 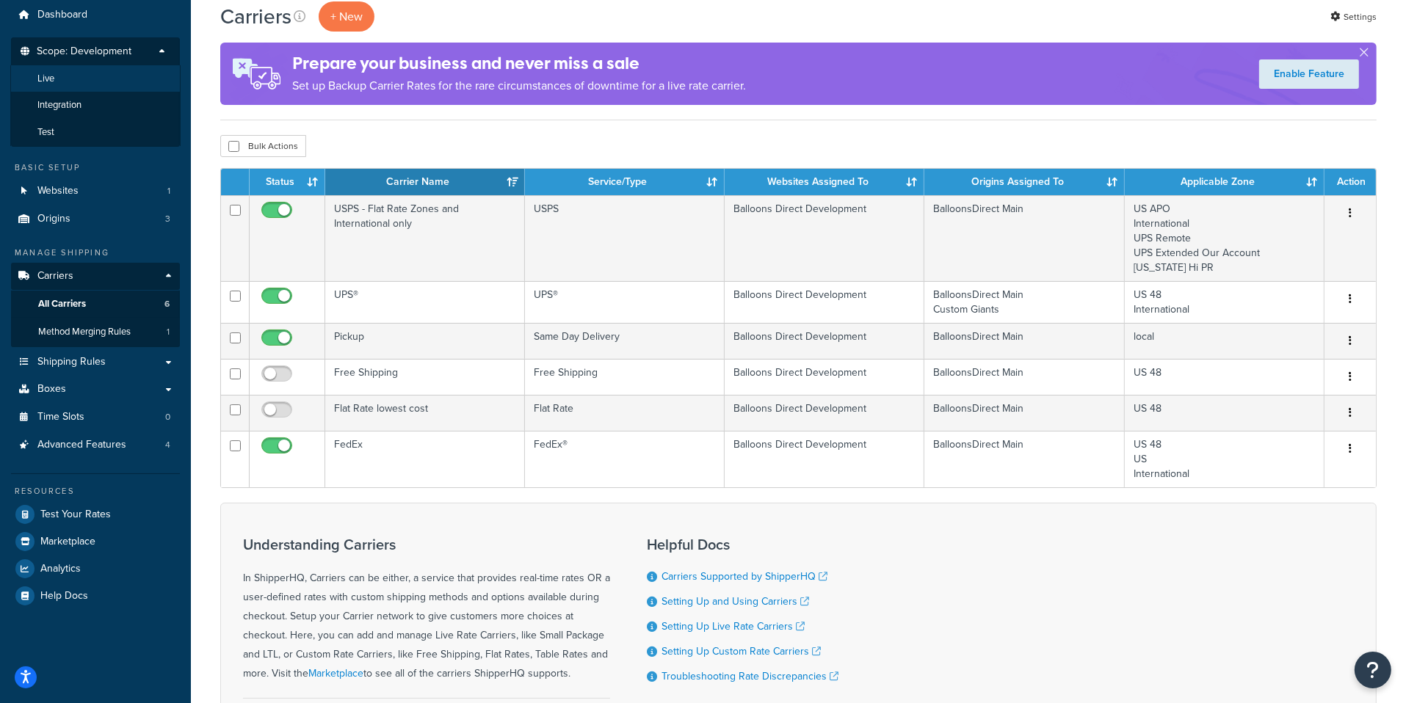 I want to click on th: Action, so click(x=1350, y=182).